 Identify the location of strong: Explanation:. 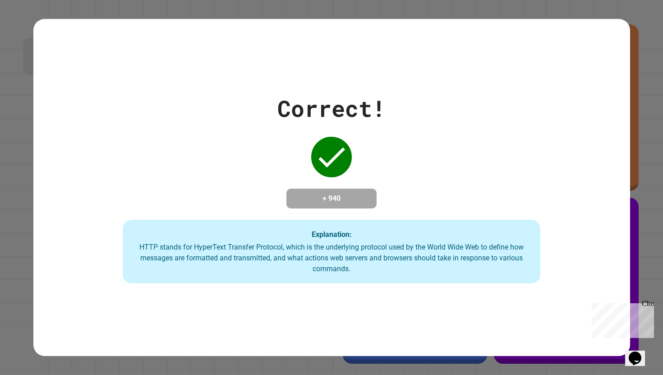
(331, 234).